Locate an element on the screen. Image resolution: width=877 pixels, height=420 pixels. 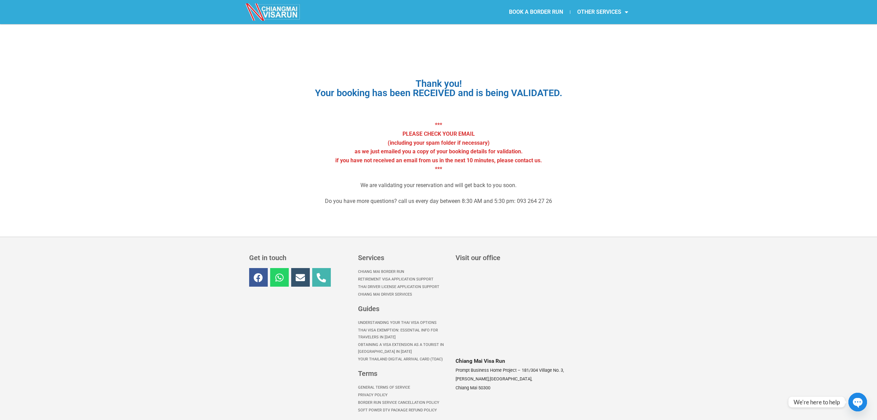
a: BOOK A BORDER RUN is located at coordinates (536, 12).